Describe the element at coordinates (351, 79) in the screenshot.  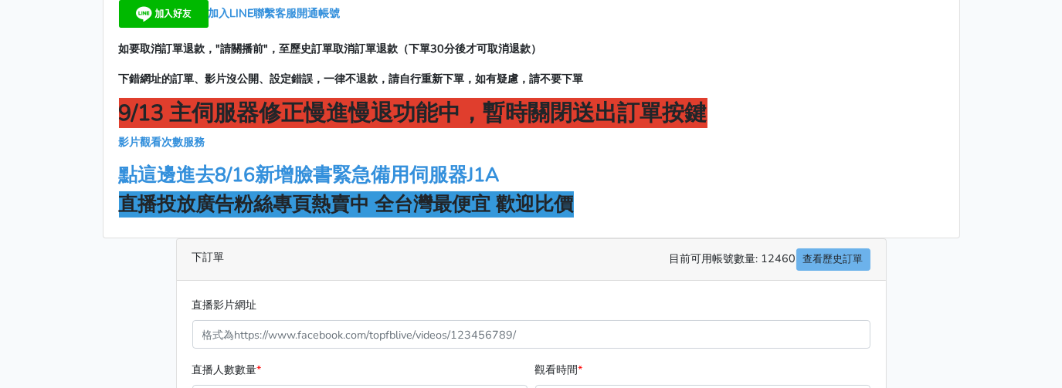
I see `strong: 下錯網址的訂單、影片沒公開、設定錯誤，一律不退款，請自行重新下單，如有疑慮，請不要下單` at that location.